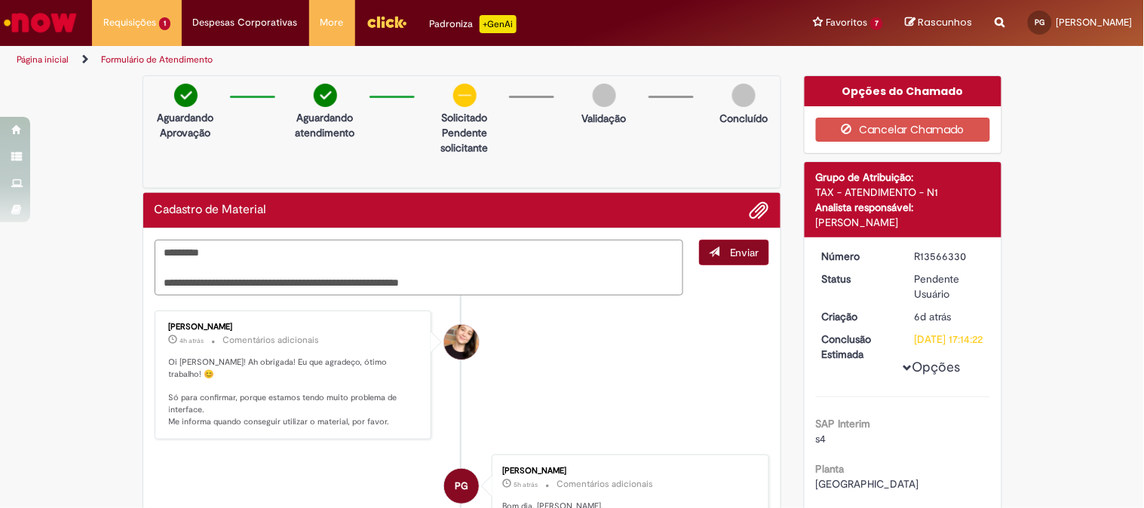  What do you see at coordinates (164, 23) in the screenshot?
I see `span: 1` at bounding box center [164, 23].